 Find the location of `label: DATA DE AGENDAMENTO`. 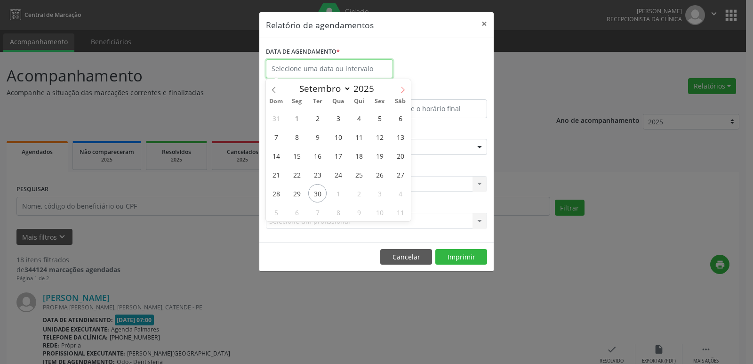

label: DATA DE AGENDAMENTO is located at coordinates (303, 52).